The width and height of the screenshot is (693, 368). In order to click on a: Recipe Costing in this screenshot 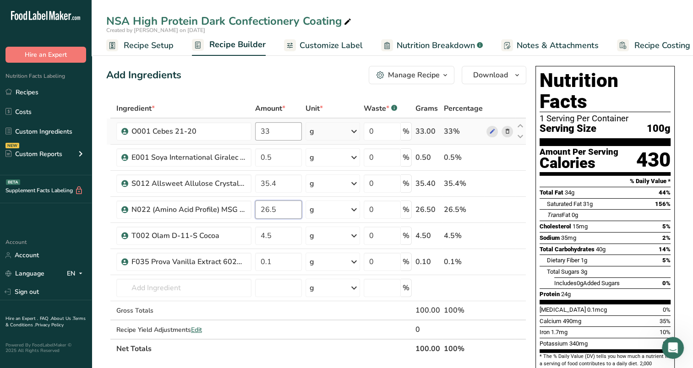, I will do `click(654, 45)`.